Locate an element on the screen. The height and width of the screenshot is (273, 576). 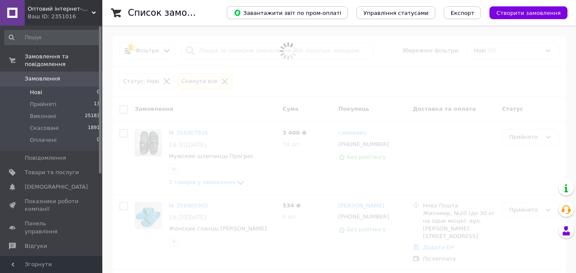
button: Управління статусами is located at coordinates (396, 13).